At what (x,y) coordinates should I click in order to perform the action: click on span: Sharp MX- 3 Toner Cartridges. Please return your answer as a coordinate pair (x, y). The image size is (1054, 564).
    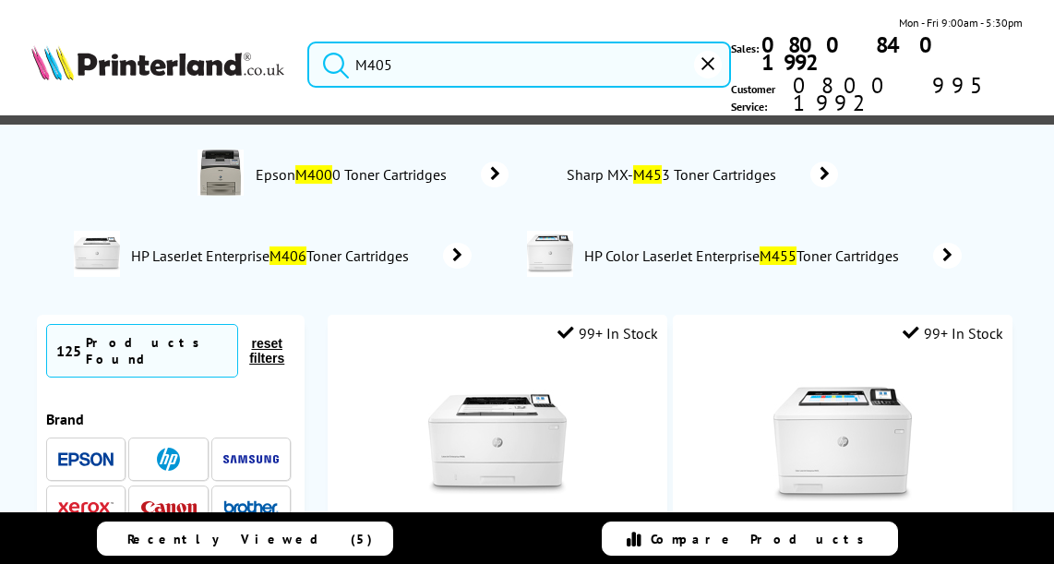
    Looking at the image, I should click on (673, 174).